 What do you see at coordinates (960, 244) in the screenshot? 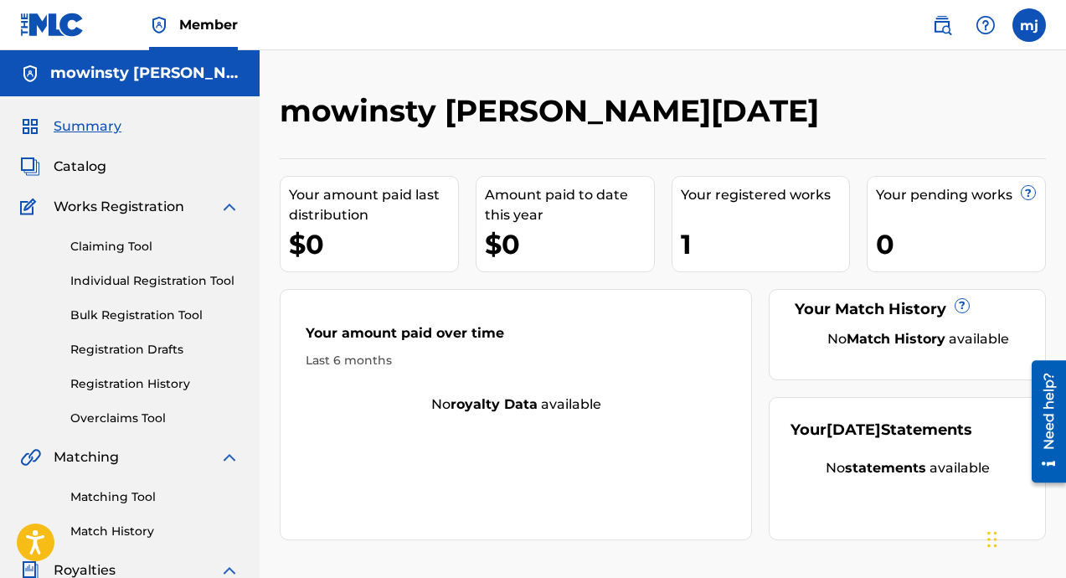
I see `div: 0` at bounding box center [960, 244].